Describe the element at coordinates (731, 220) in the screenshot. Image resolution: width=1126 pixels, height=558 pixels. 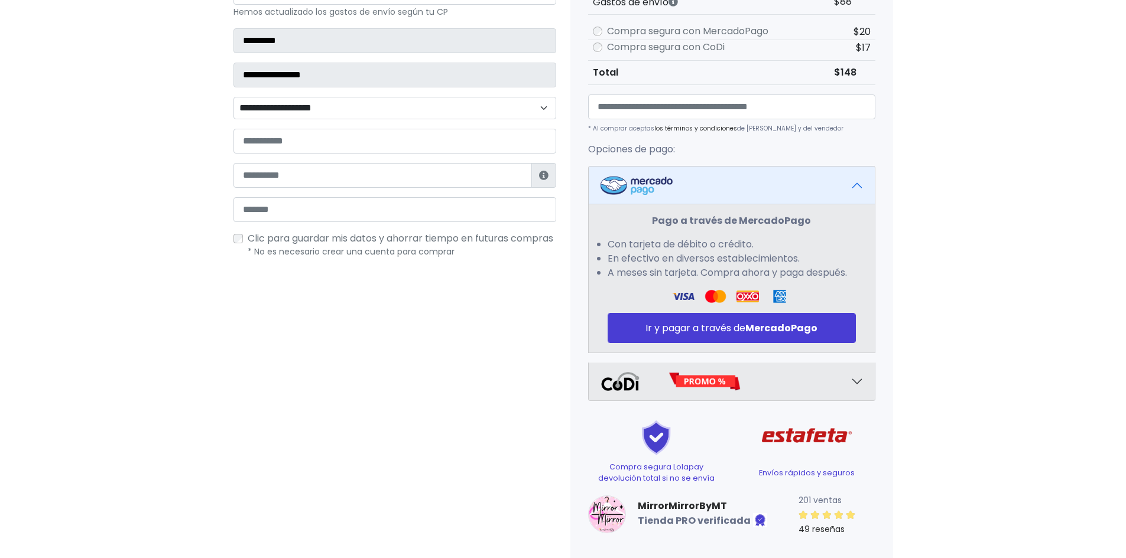
I see `strong: Pago a través de MercadoPago` at that location.